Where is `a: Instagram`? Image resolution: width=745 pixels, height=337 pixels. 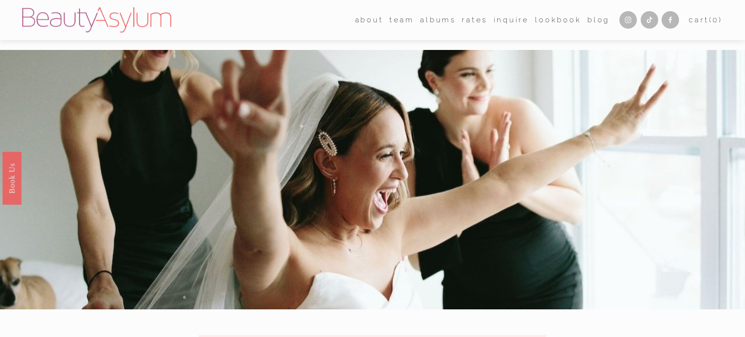
a: Instagram is located at coordinates (628, 20).